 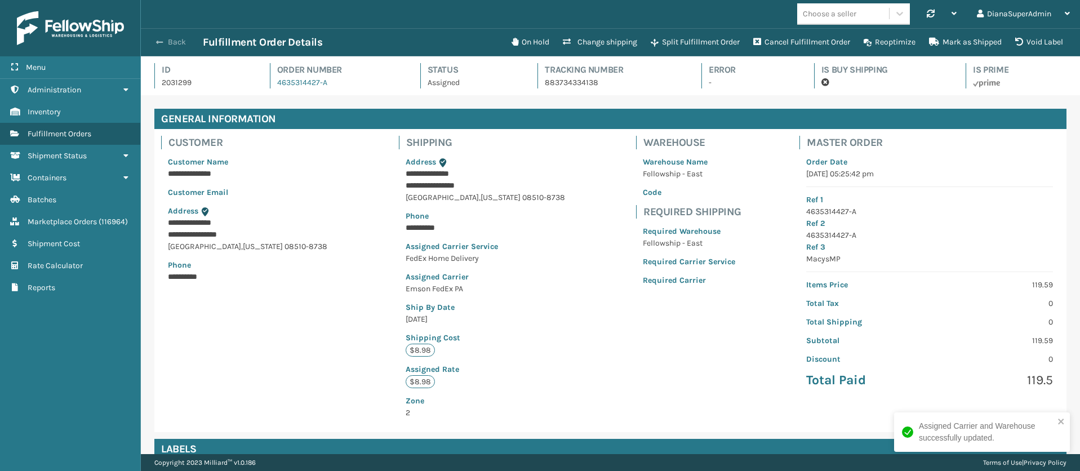 What do you see at coordinates (41, 287) in the screenshot?
I see `span: Reports` at bounding box center [41, 287].